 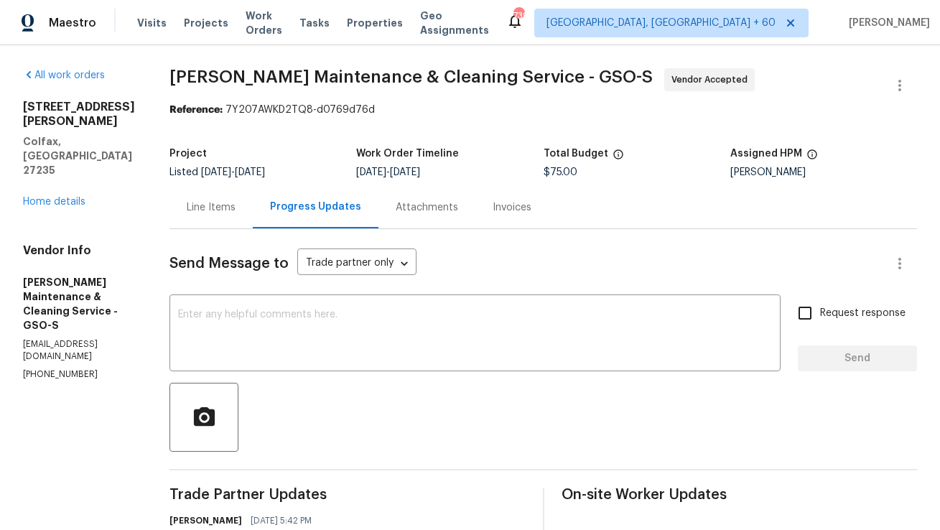 I want to click on span: On-site Worker Updates, so click(x=740, y=495).